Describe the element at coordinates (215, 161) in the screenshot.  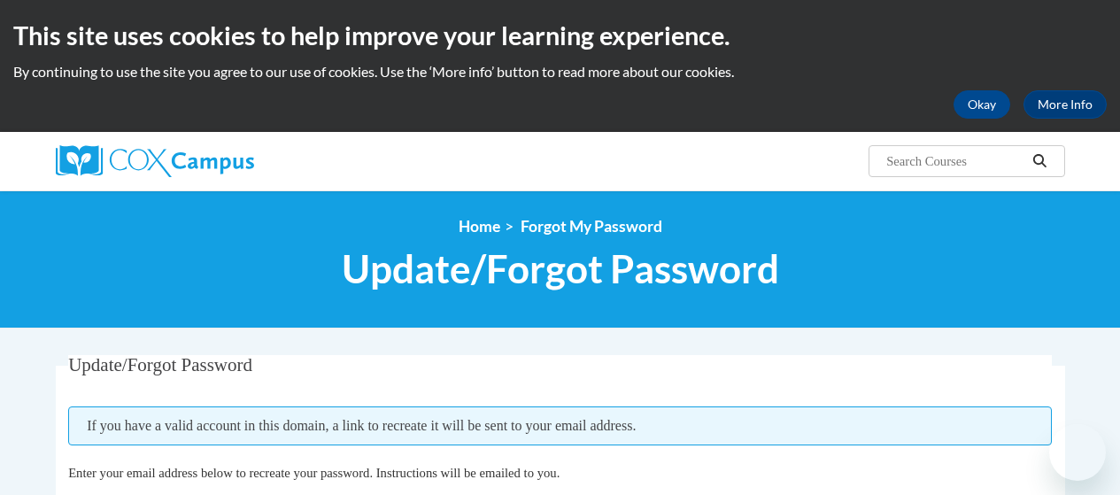
I see `a: Cox Campus` at that location.